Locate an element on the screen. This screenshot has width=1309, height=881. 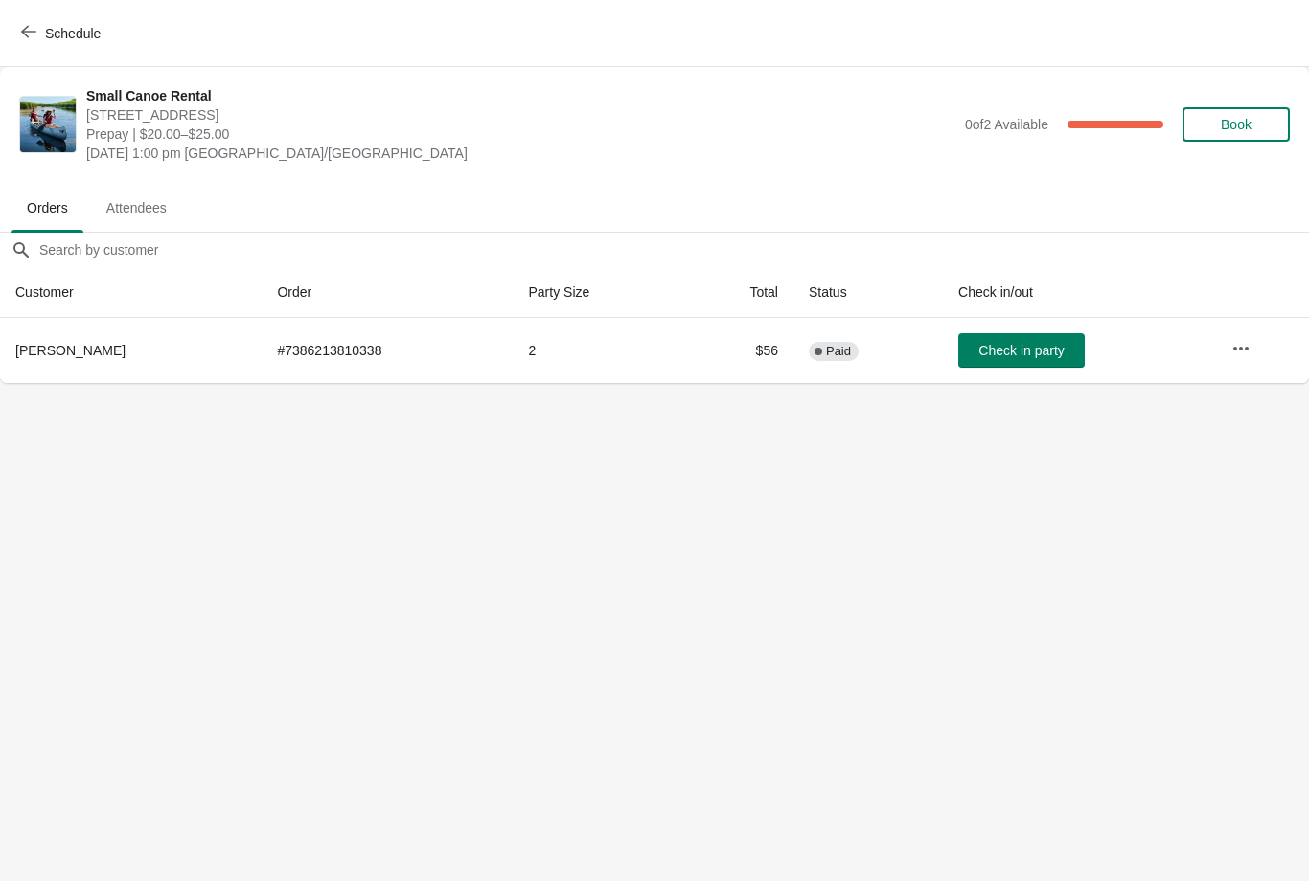
input: Search by customer is located at coordinates (673, 250).